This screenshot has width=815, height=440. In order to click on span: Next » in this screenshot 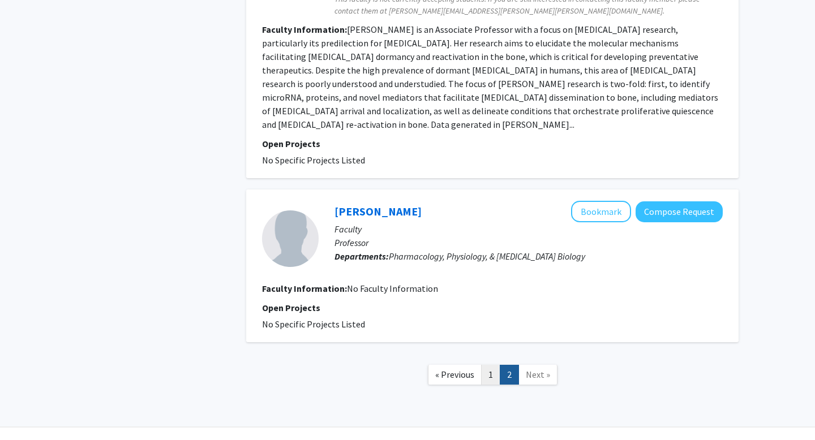, I will do `click(538, 375)`.